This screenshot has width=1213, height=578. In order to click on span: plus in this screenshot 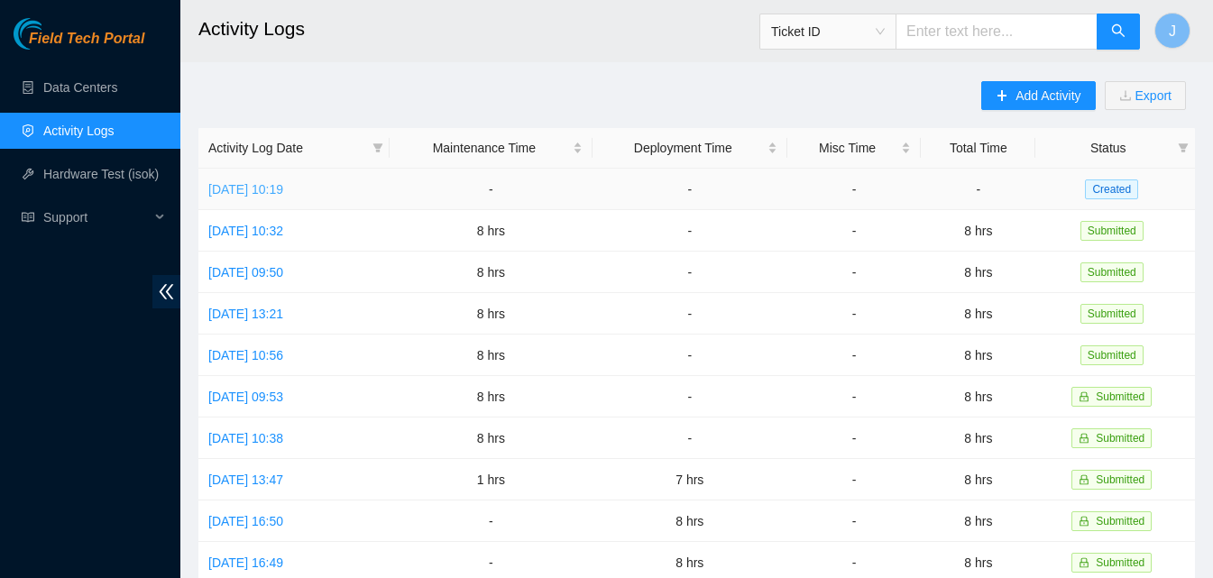, I will do `click(1002, 97)`.